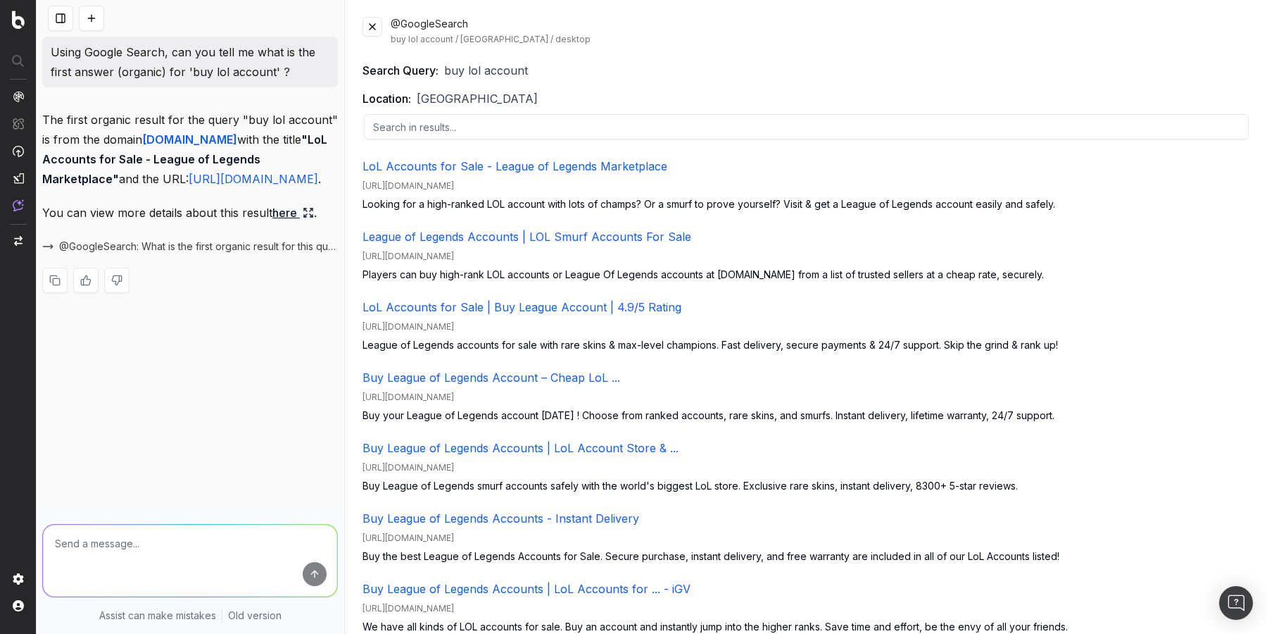 The image size is (1267, 634). What do you see at coordinates (501, 518) in the screenshot?
I see `a: Buy League of Legends Accounts - Instant Delivery` at bounding box center [501, 518].